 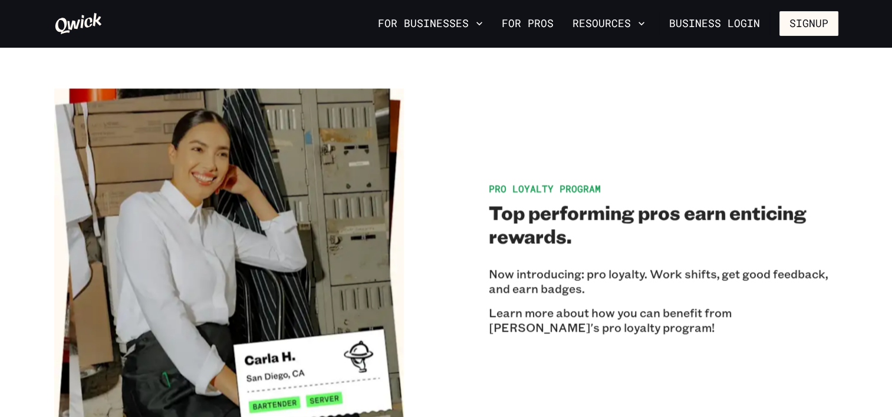 I want to click on h2: Top performing pros earn enticing rewards., so click(x=663, y=224).